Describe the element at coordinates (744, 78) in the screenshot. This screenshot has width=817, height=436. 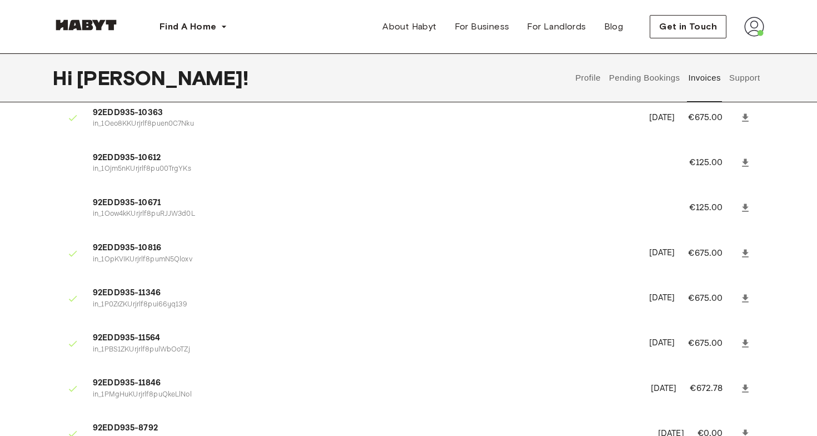
I see `button: Support` at that location.